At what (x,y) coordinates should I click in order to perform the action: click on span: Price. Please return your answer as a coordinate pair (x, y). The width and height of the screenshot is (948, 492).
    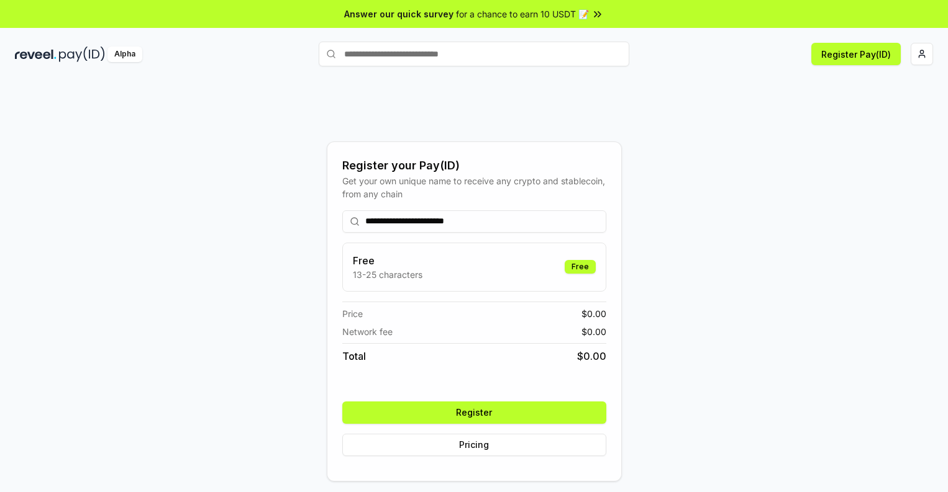
    Looking at the image, I should click on (352, 314).